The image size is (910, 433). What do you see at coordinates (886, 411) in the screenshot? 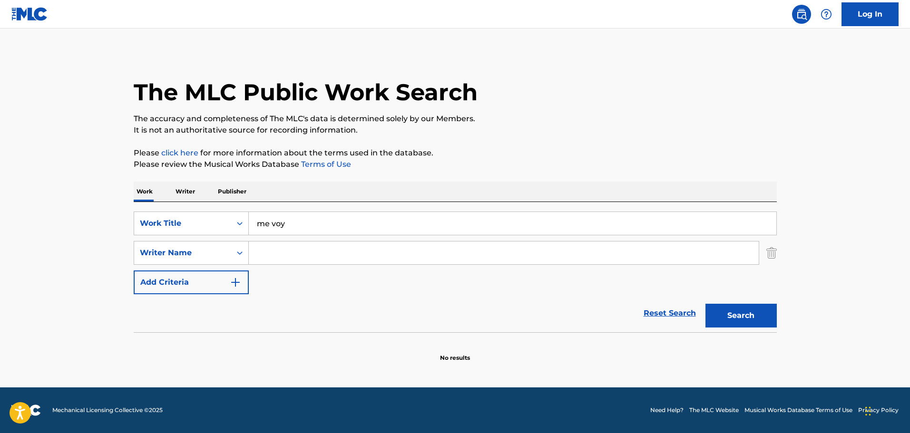
I see `div: Widget de chat` at bounding box center [886, 411].